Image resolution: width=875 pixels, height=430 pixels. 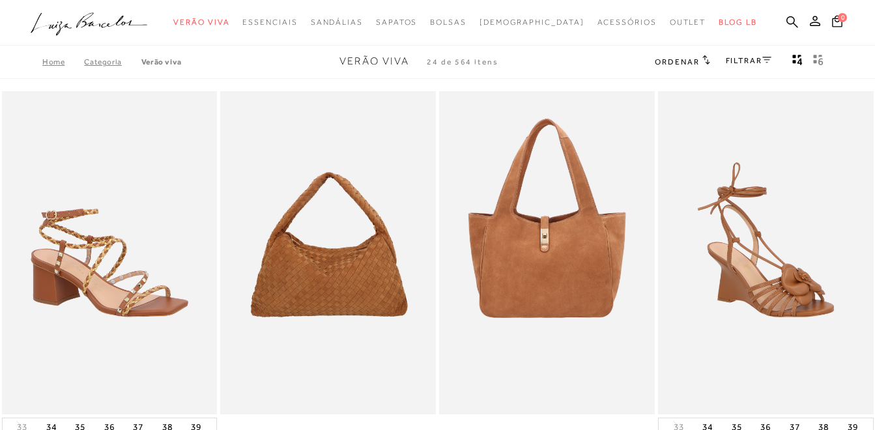 I want to click on span: Ordenar, so click(x=677, y=62).